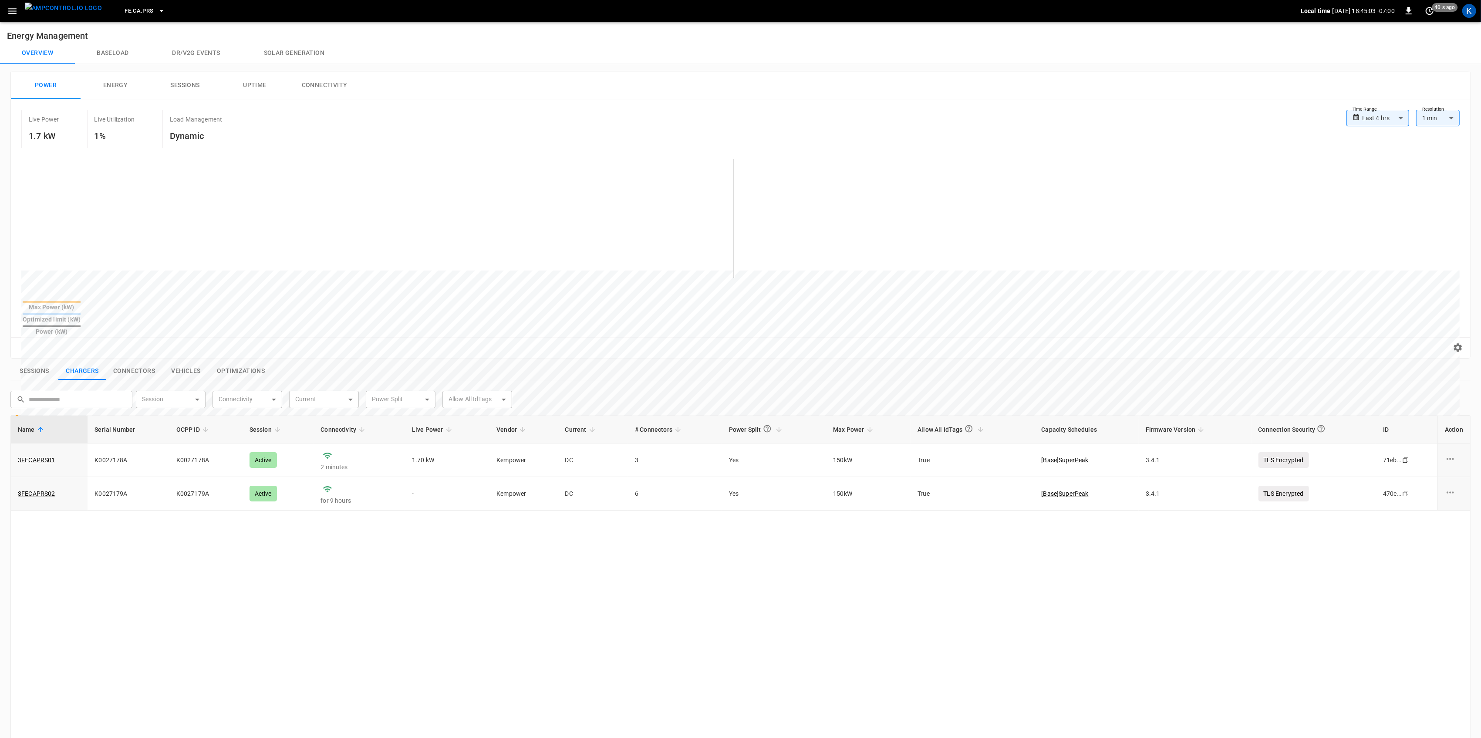 This screenshot has height=738, width=1481. What do you see at coordinates (581, 429) in the screenshot?
I see `span: Current` at bounding box center [581, 429].